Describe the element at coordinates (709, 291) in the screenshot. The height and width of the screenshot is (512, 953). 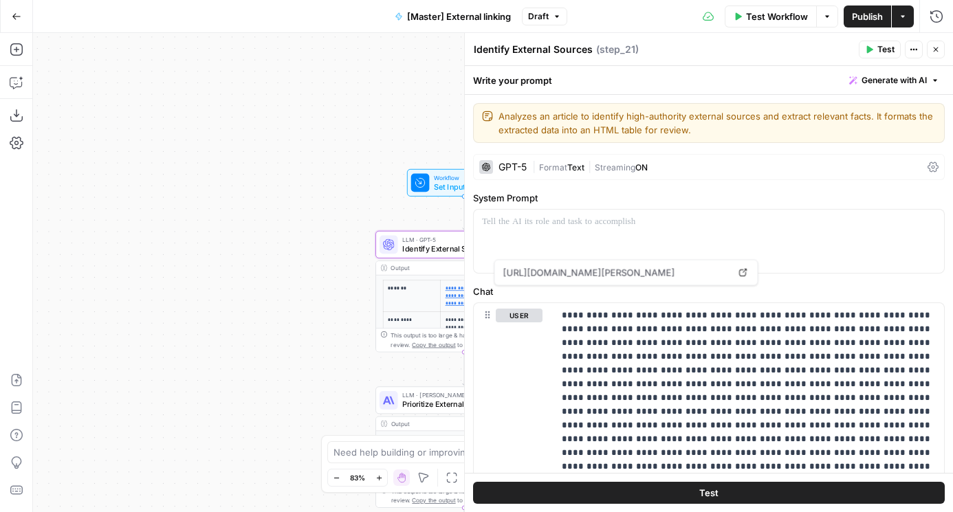
I see `label: Chat` at that location.